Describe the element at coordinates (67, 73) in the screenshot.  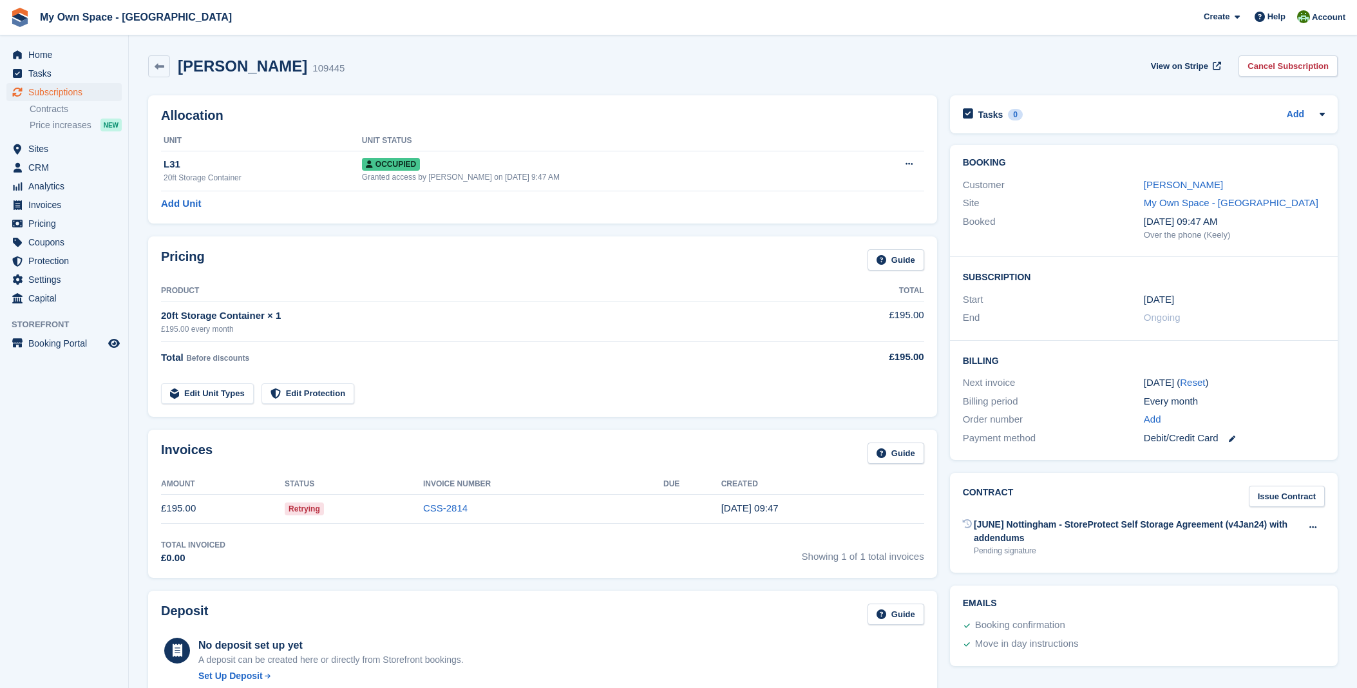
I see `span: Tasks` at that location.